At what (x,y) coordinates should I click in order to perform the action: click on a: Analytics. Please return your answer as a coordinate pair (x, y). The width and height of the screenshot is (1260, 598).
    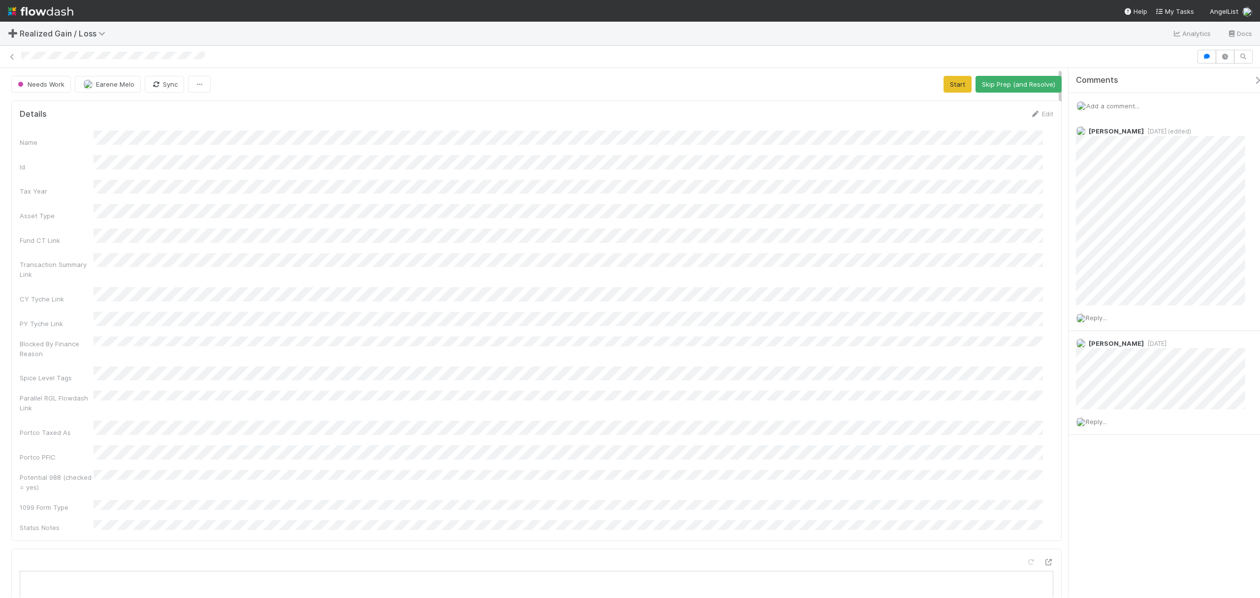
    Looking at the image, I should click on (1192, 33).